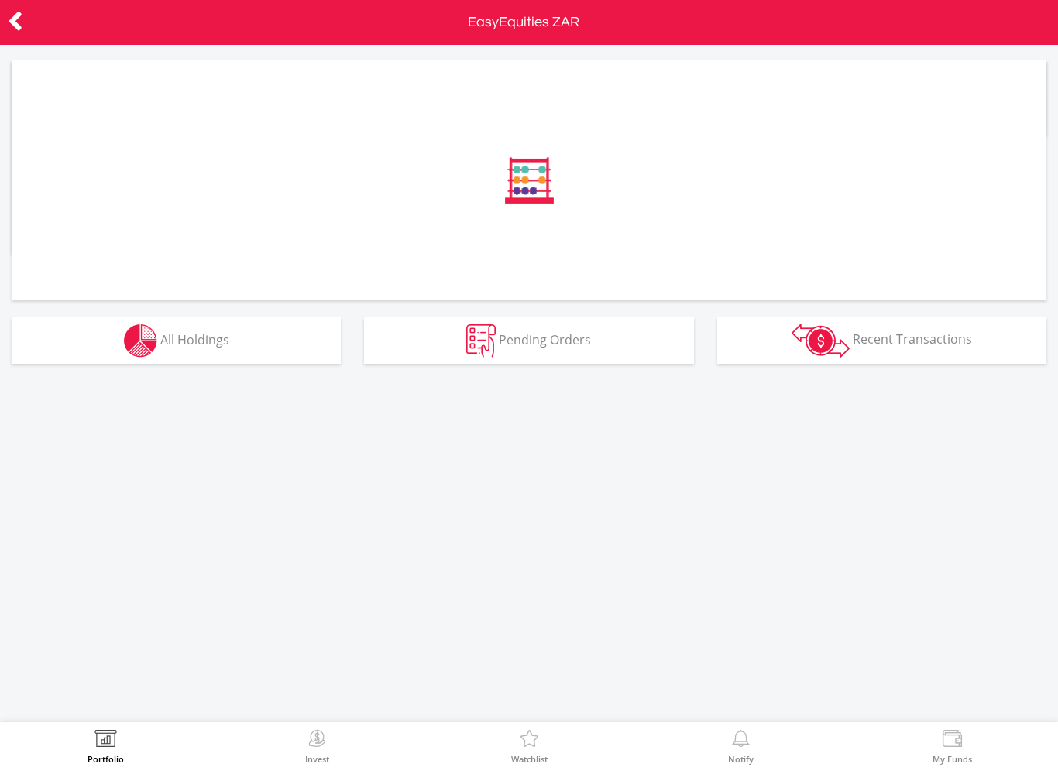  I want to click on a: My Funds, so click(952, 747).